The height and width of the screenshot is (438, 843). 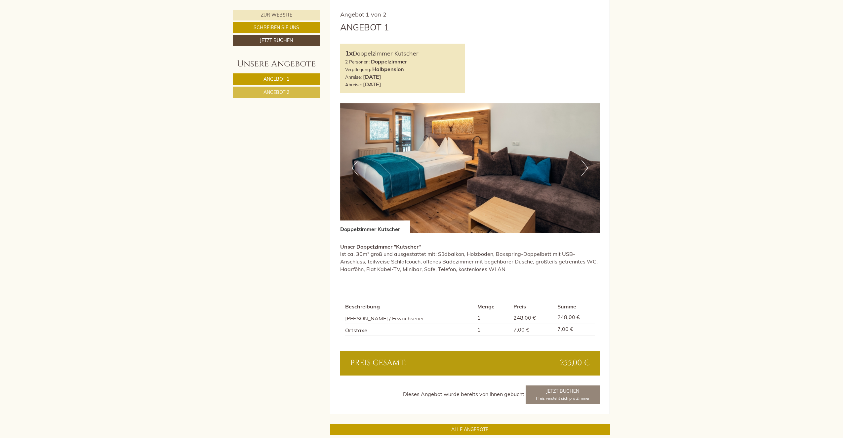 I want to click on th: Summe, so click(x=575, y=306).